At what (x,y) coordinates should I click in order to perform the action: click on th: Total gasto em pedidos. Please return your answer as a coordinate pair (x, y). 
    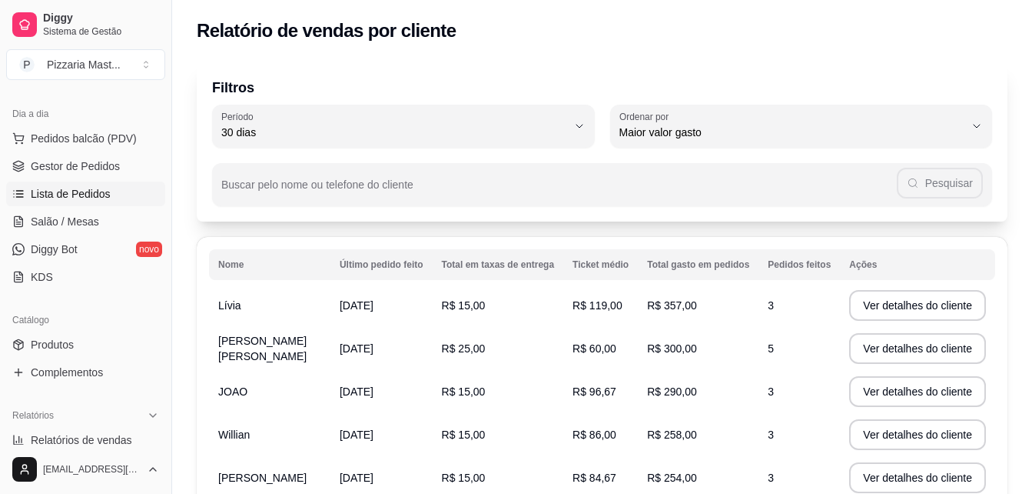
    Looking at the image, I should click on (698, 264).